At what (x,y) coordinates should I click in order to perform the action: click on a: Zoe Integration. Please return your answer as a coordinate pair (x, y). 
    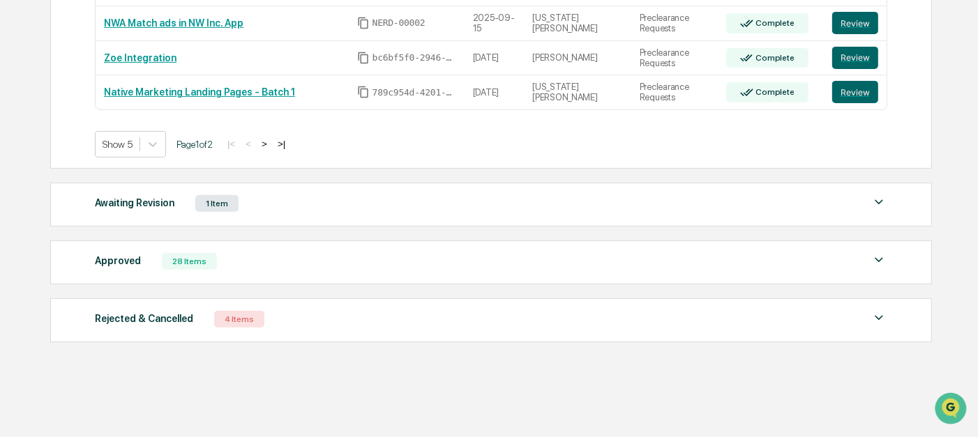
    Looking at the image, I should click on (140, 58).